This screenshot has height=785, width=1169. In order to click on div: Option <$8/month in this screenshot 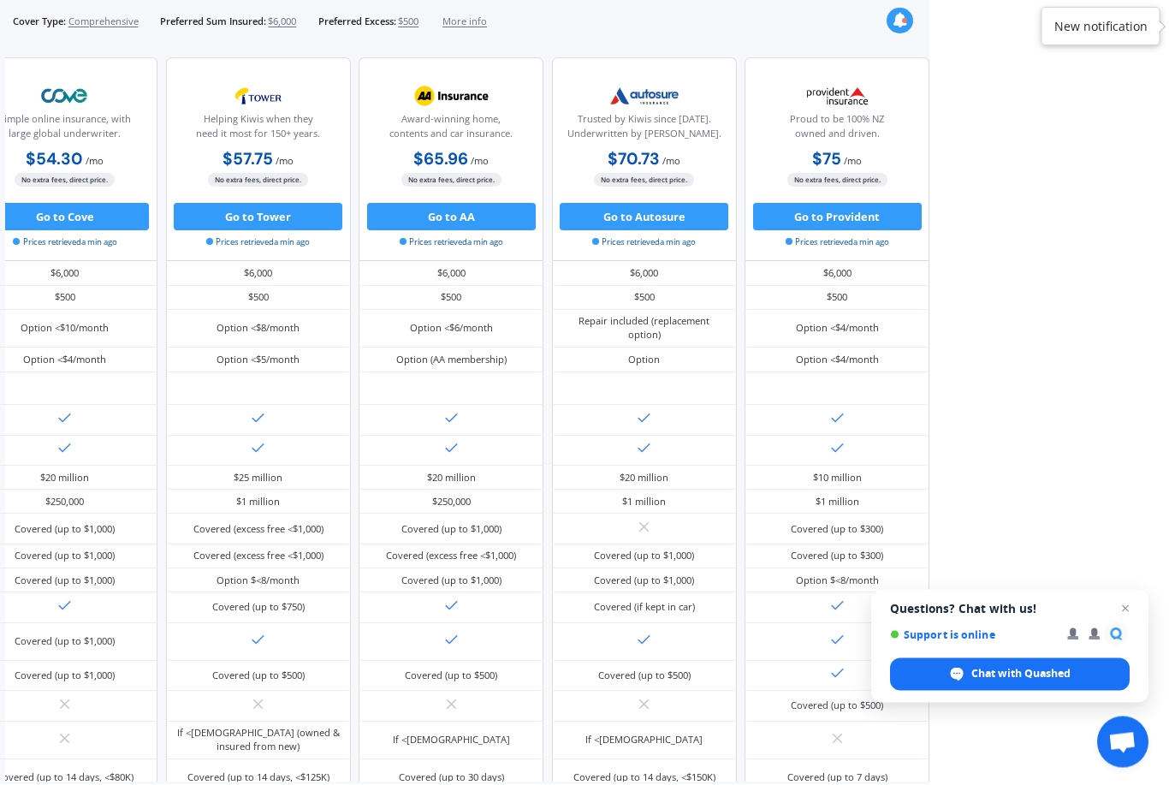, I will do `click(258, 329)`.